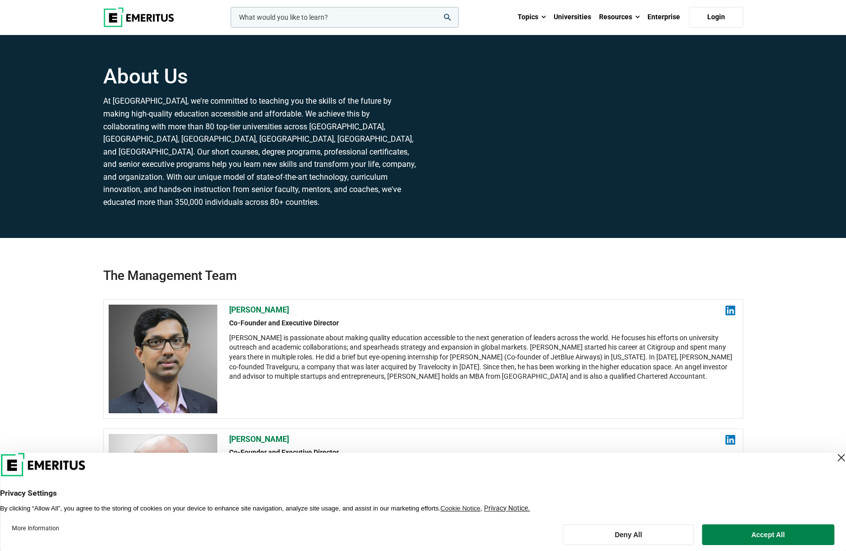  Describe the element at coordinates (163, 359) in the screenshot. I see `img: Ashwin-Damera-300x300-1` at that location.